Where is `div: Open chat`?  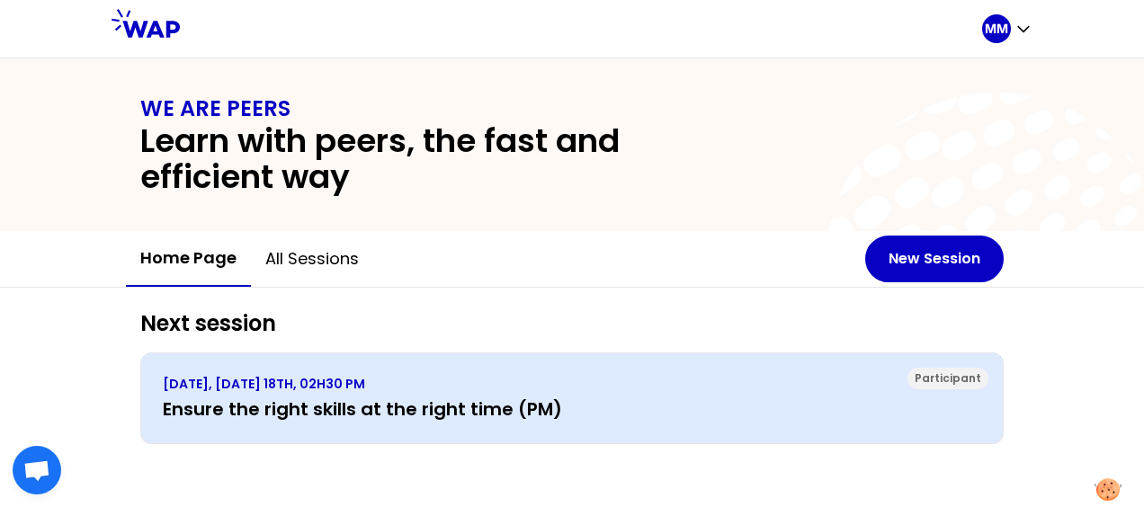 div: Open chat is located at coordinates (37, 470).